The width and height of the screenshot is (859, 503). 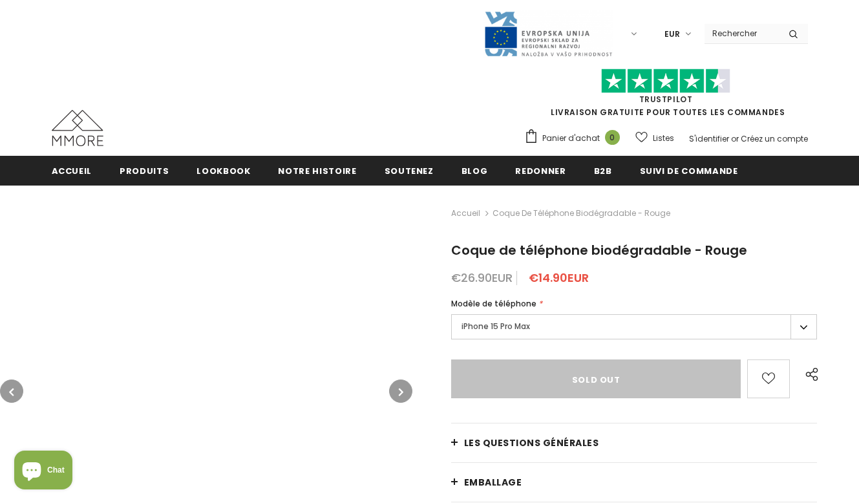 I want to click on a: B2B, so click(x=603, y=170).